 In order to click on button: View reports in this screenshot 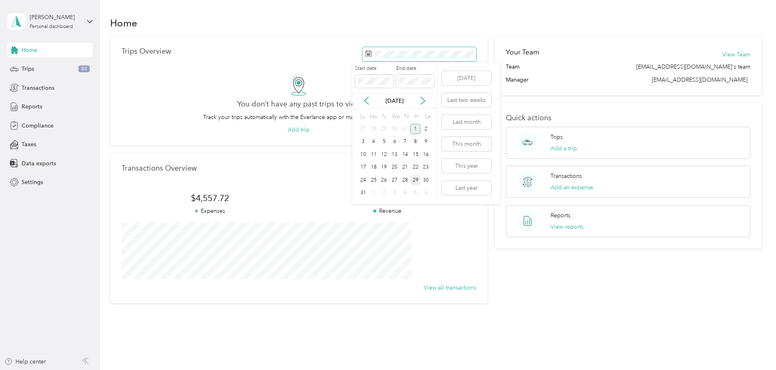, I will do `click(567, 227)`.